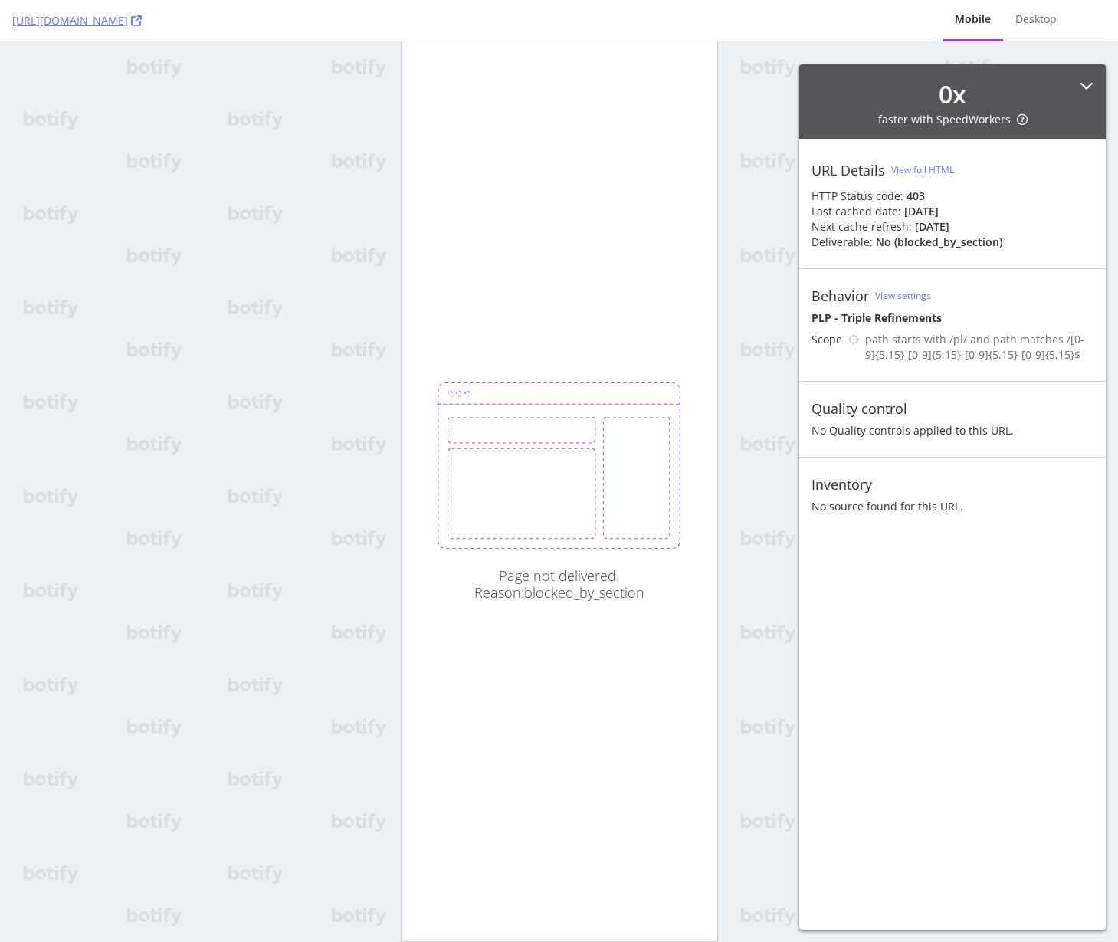 The height and width of the screenshot is (942, 1118). What do you see at coordinates (952, 318) in the screenshot?
I see `div: PLP - Triple Refinements` at bounding box center [952, 318].